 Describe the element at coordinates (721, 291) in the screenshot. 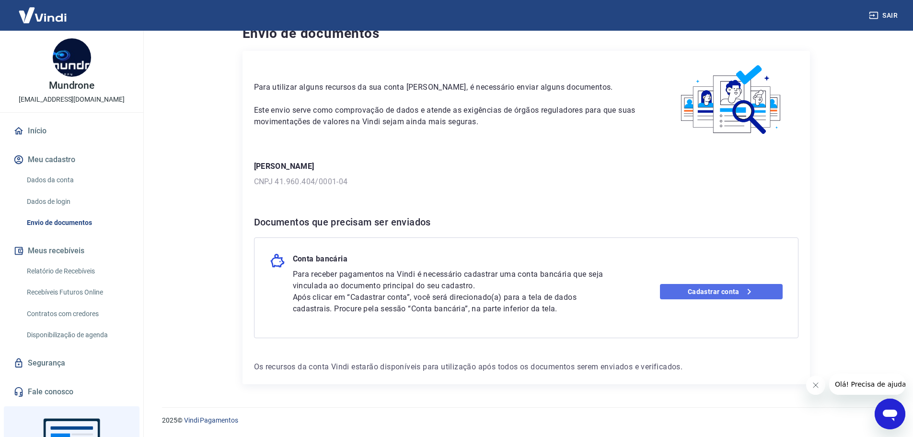

I see `a: Cadastrar conta` at that location.